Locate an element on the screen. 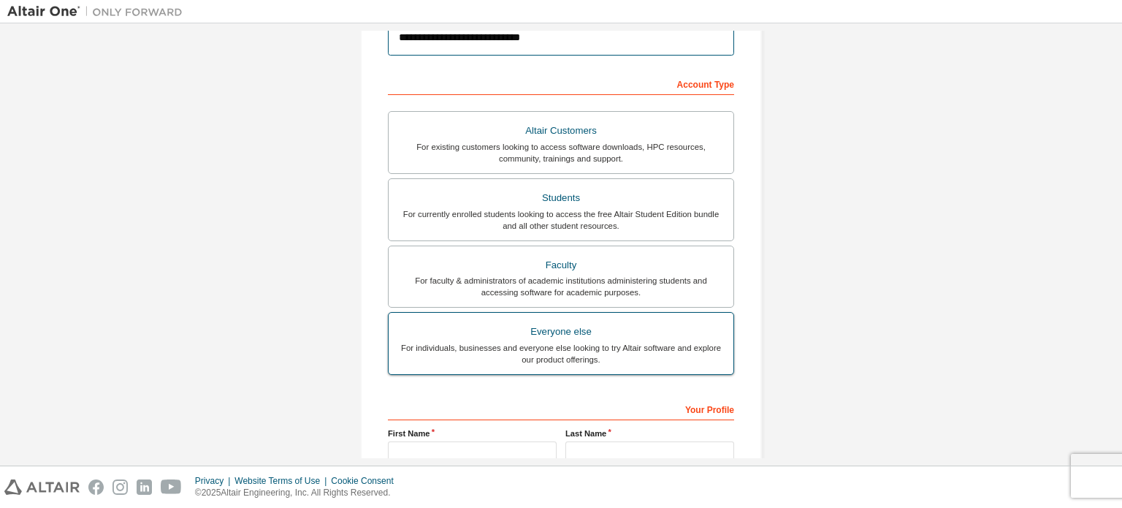 Image resolution: width=1122 pixels, height=508 pixels. label: Last Name is located at coordinates (650, 433).